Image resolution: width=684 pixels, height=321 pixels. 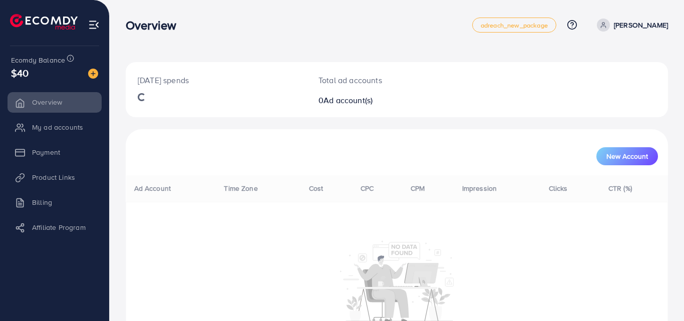 I want to click on img: menu, so click(x=94, y=25).